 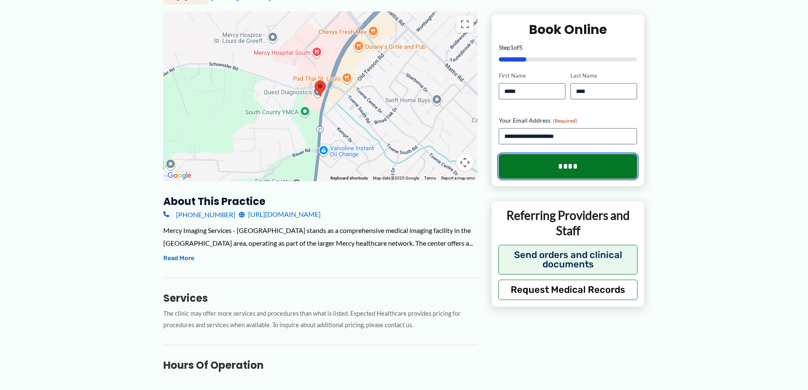 What do you see at coordinates (568, 48) in the screenshot?
I see `p: Step of` at bounding box center [568, 48].